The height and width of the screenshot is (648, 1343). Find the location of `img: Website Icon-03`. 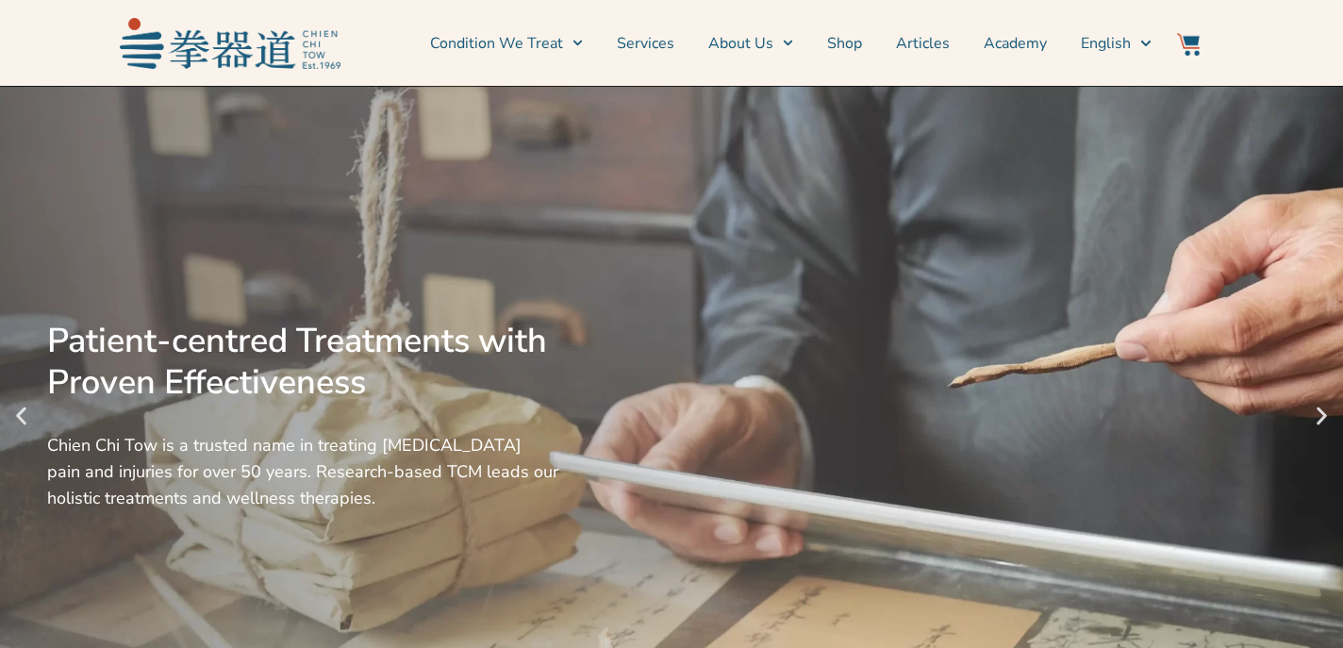

img: Website Icon-03 is located at coordinates (1188, 44).